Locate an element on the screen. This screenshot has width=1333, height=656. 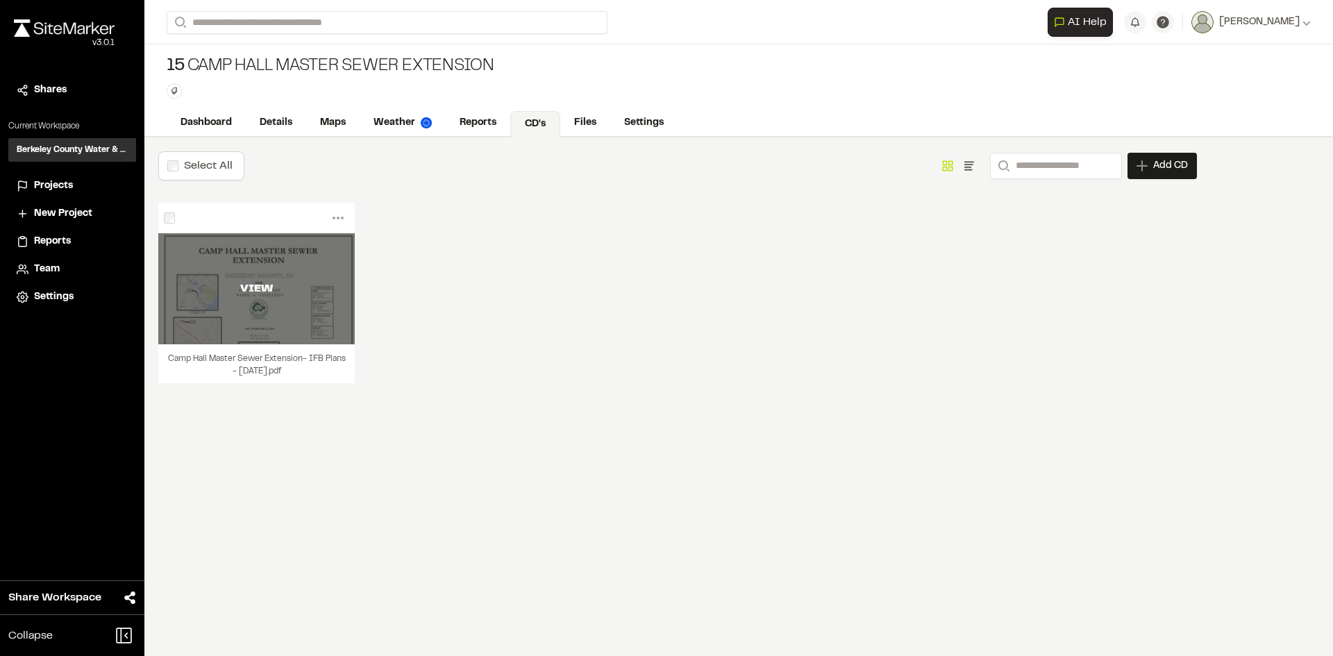
div: Open AI Assistant is located at coordinates (1083, 22).